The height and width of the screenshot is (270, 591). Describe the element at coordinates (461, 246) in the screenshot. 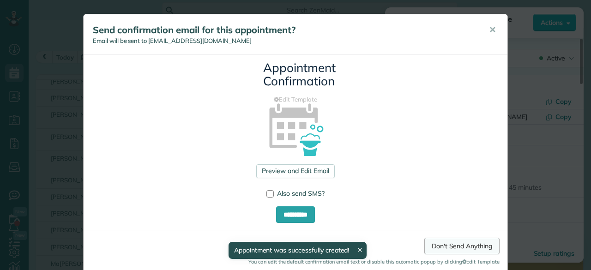

I see `a: Don't Send Anything` at that location.